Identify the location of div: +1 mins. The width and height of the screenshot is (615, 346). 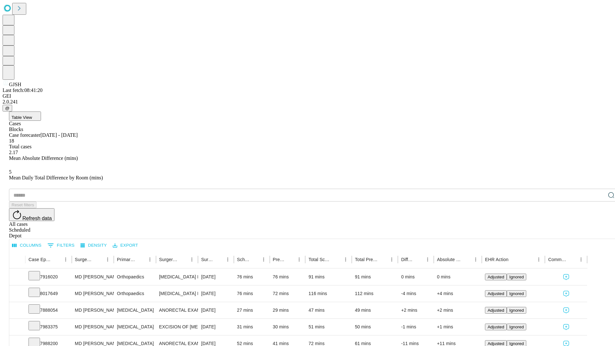
(458, 327).